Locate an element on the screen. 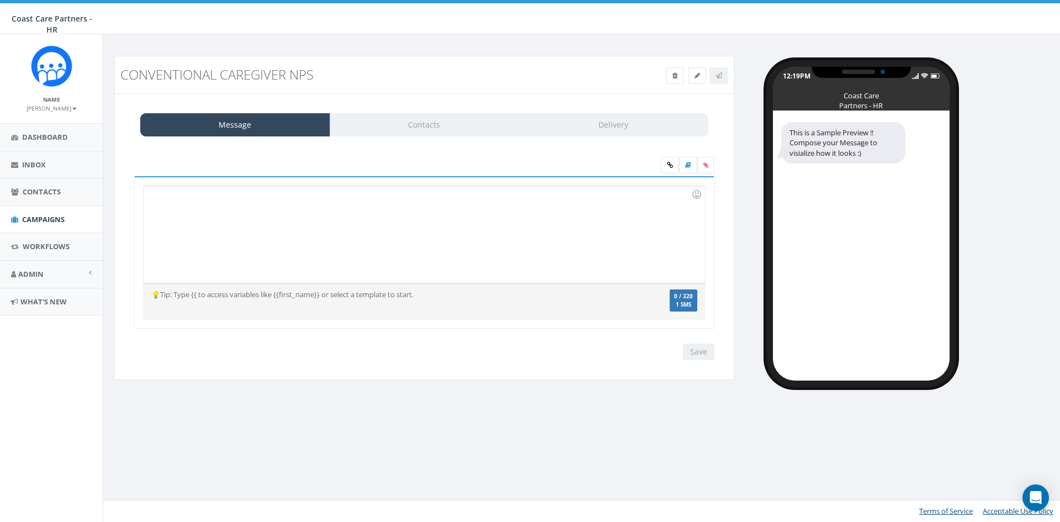 The image size is (1060, 522). div: Open Intercom Messenger is located at coordinates (1036, 497).